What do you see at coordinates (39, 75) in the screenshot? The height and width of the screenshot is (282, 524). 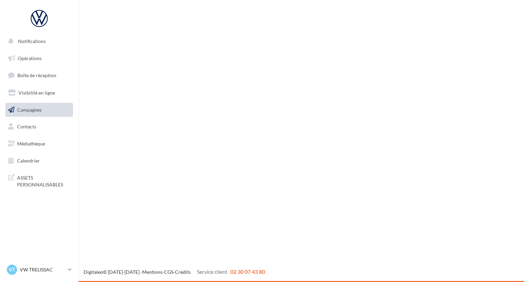 I see `a: Boîte de réception` at bounding box center [39, 75].